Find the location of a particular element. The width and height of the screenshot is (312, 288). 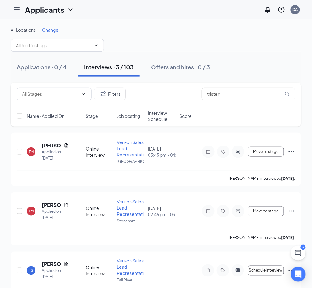

span: 02:45 pm - 03:15 pm is located at coordinates (162, 214).